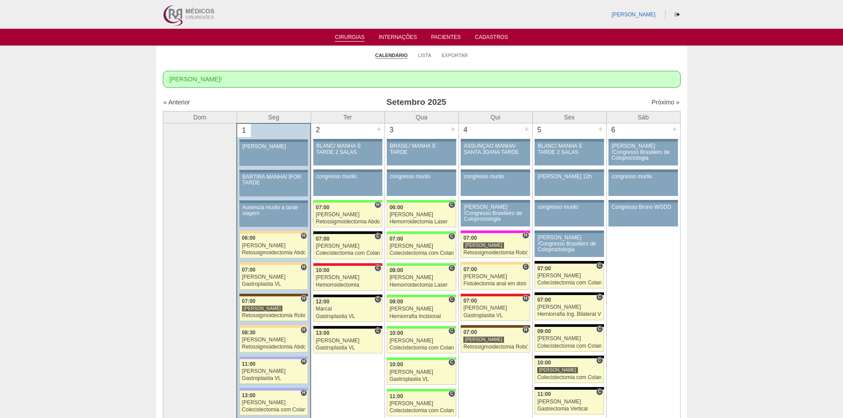  What do you see at coordinates (643, 207) in the screenshot?
I see `div: Congresso Bruno WGDD` at bounding box center [643, 207].